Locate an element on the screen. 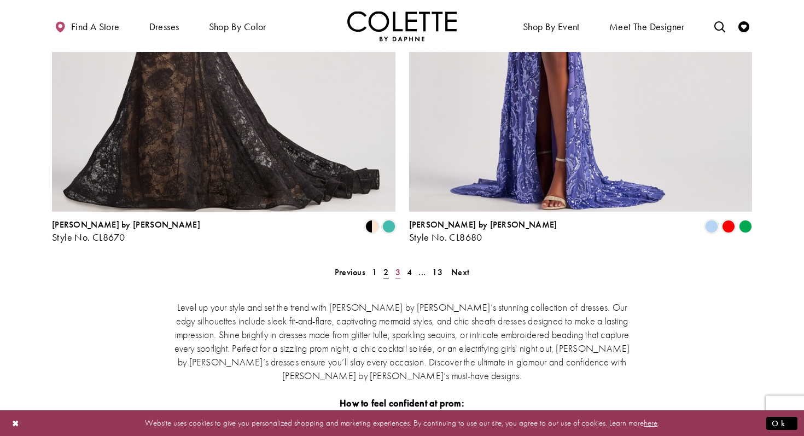 Image resolution: width=804 pixels, height=436 pixels. span: 4 is located at coordinates (409, 272).